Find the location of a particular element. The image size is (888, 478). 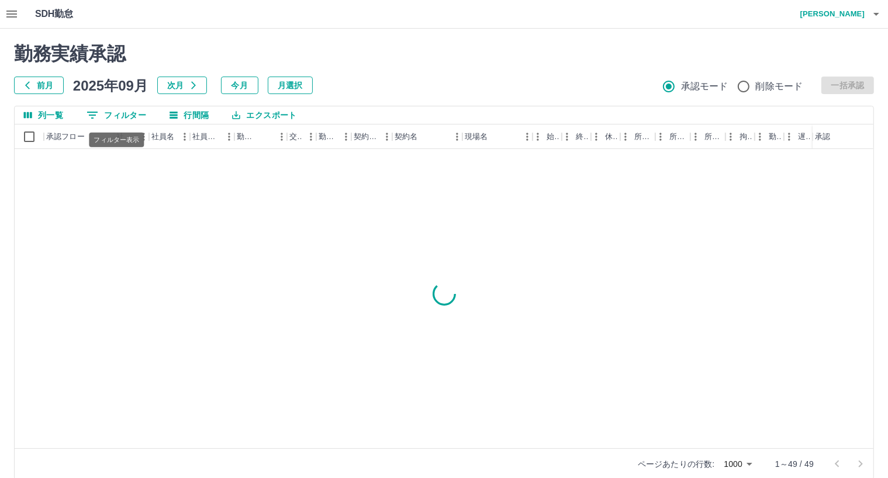

button: エクスポート is located at coordinates (264, 115).